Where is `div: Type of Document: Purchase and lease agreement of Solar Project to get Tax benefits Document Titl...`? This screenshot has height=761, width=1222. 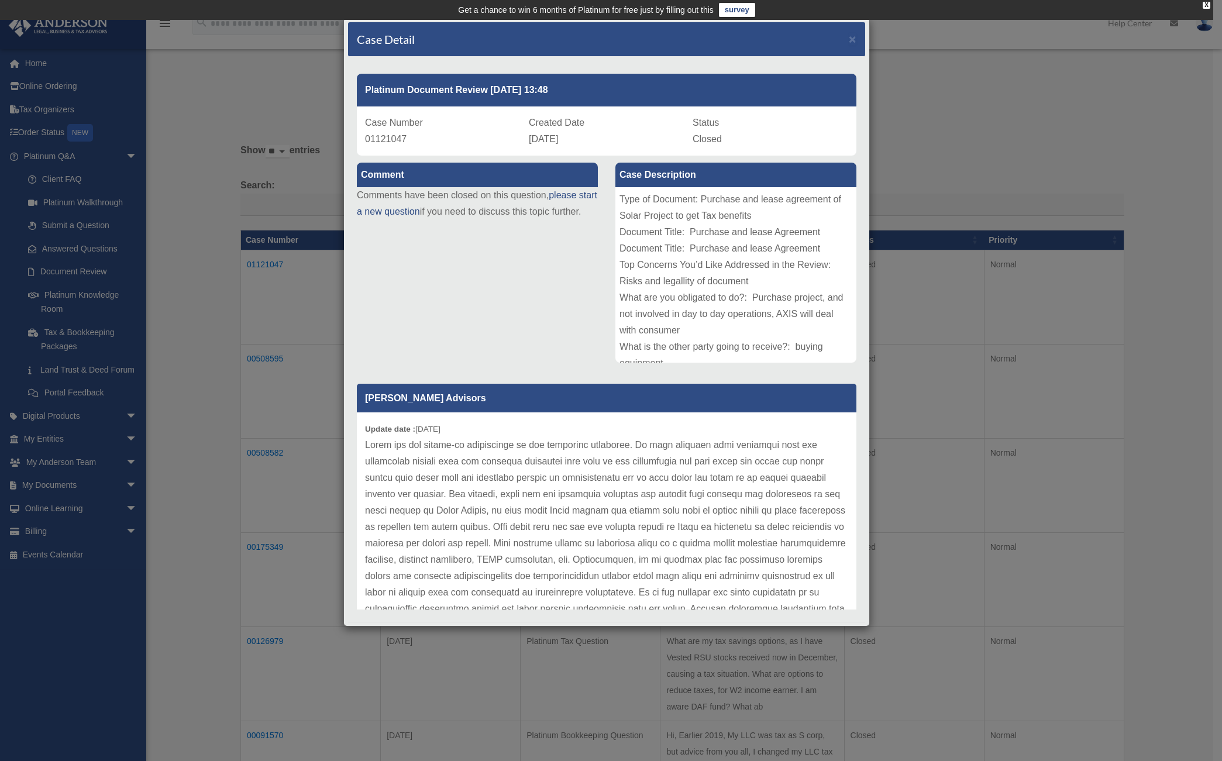 div: Type of Document: Purchase and lease agreement of Solar Project to get Tax benefits Document Titl... is located at coordinates (736, 275).